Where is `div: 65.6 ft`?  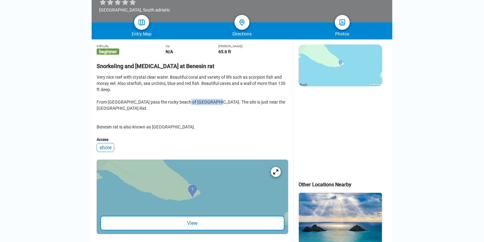
div: 65.6 ft is located at coordinates (253, 52).